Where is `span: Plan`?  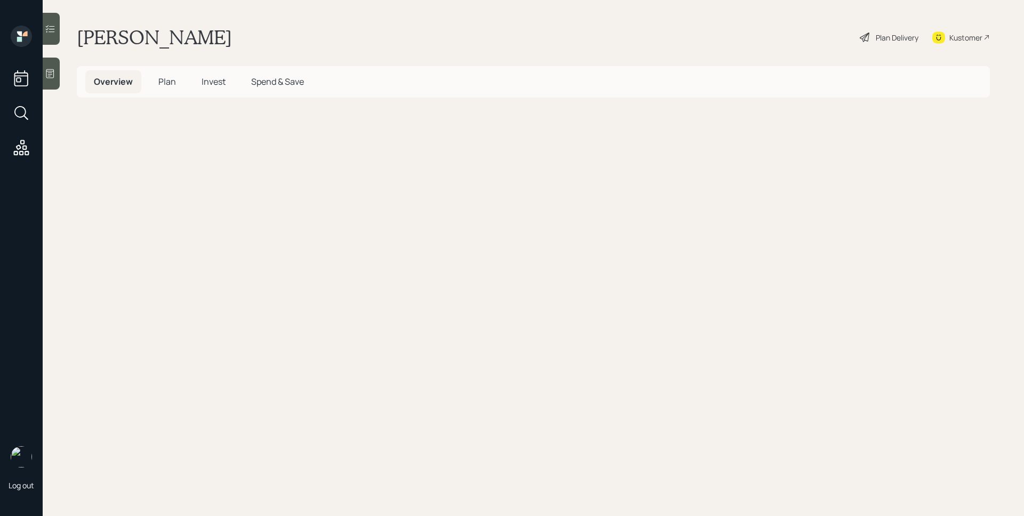 span: Plan is located at coordinates (167, 82).